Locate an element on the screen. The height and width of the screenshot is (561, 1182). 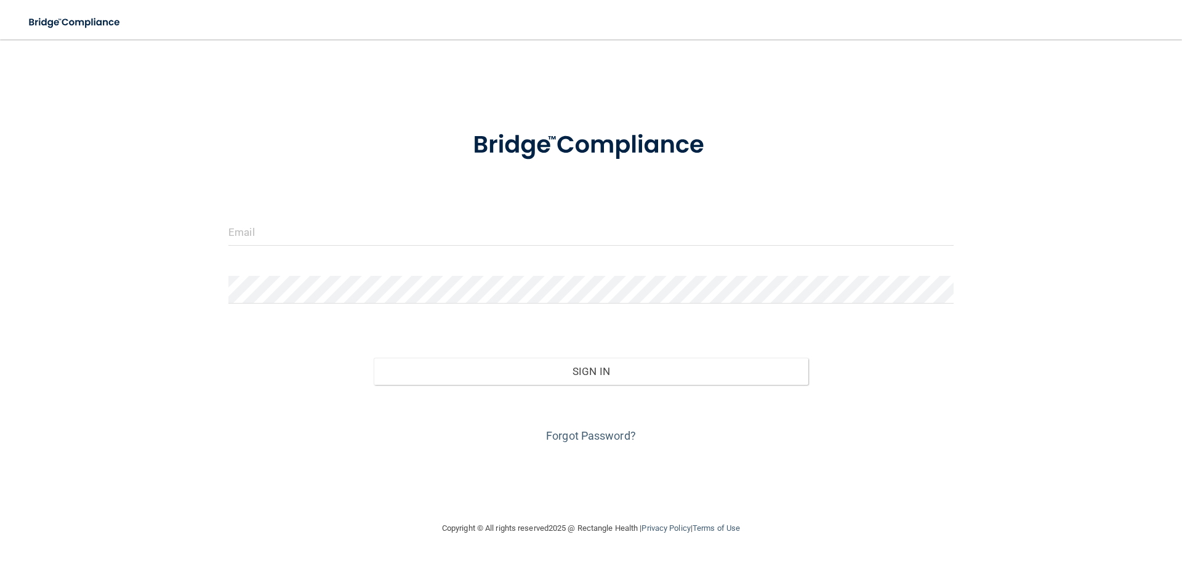
a: Terms of Use is located at coordinates (716, 527).